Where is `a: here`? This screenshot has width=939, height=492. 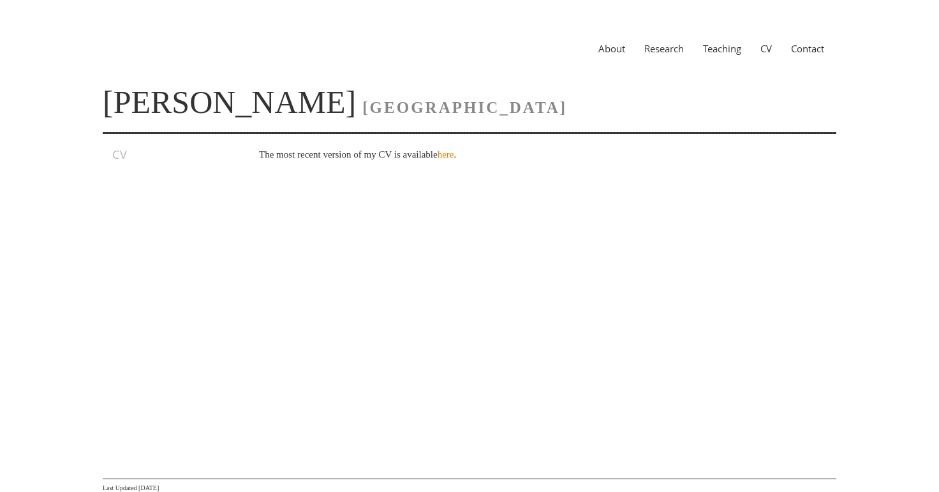
a: here is located at coordinates (446, 154).